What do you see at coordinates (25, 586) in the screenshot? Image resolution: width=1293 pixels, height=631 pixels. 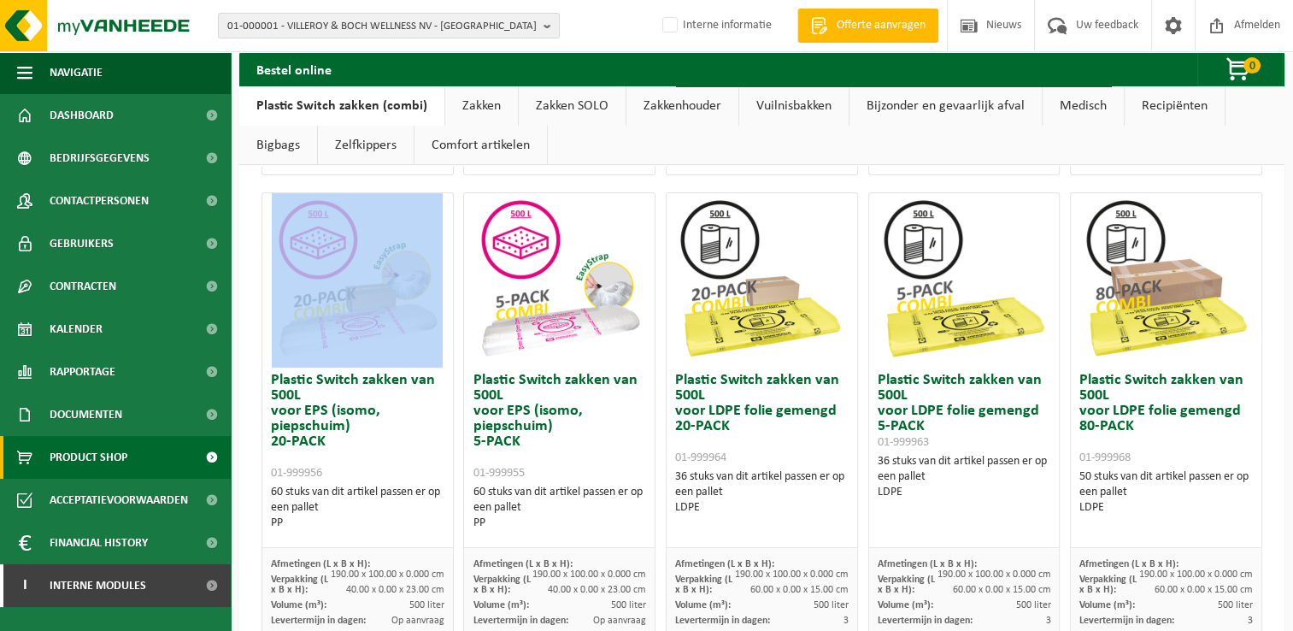 I see `span: I` at bounding box center [25, 586].